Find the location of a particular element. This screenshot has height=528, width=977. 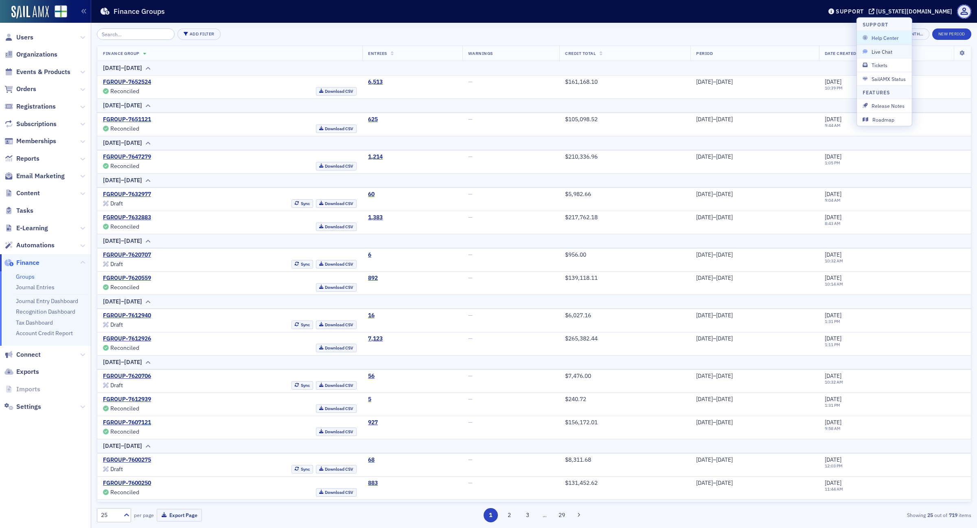

a: Organizations is located at coordinates (31, 55).